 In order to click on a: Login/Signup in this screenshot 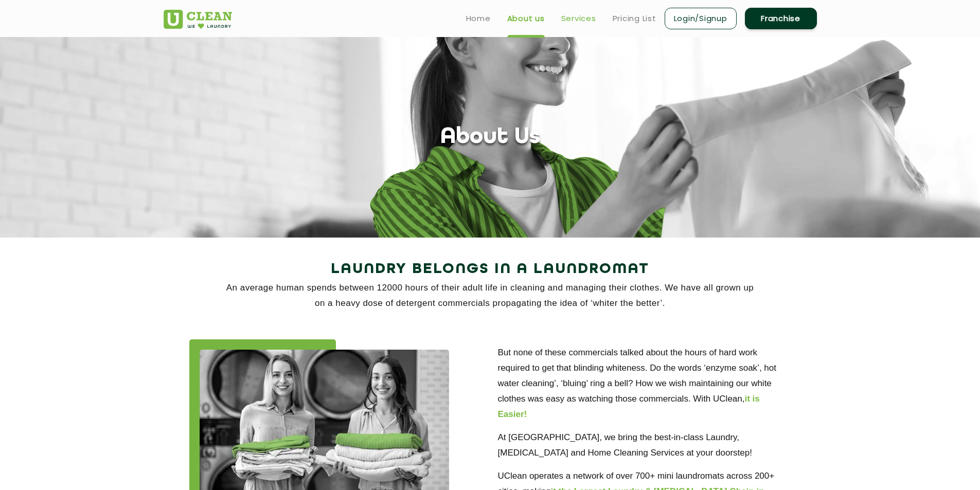, I will do `click(701, 19)`.